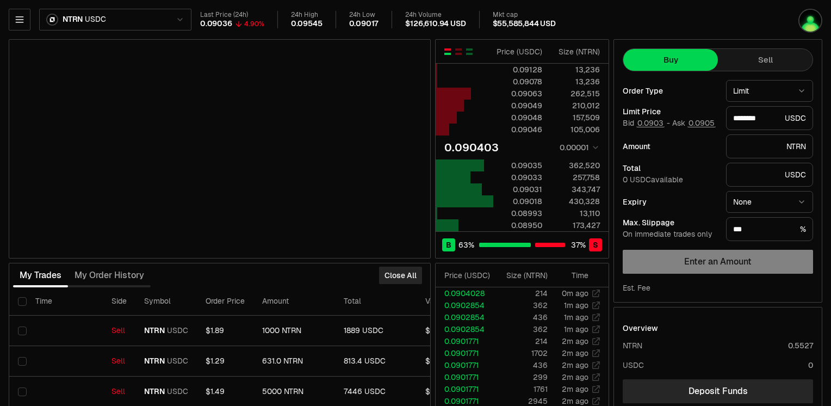  I want to click on button: None, so click(770, 202).